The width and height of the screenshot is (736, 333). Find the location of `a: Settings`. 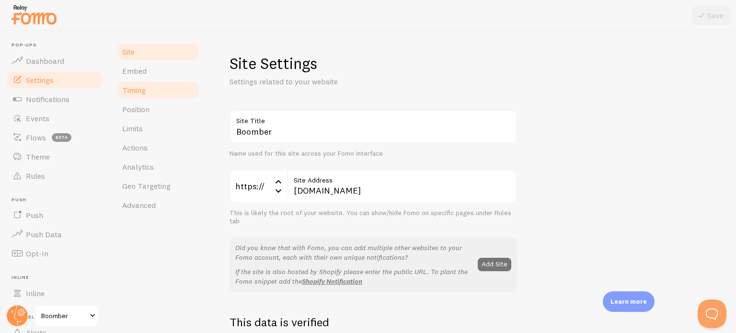

a: Settings is located at coordinates (55, 80).